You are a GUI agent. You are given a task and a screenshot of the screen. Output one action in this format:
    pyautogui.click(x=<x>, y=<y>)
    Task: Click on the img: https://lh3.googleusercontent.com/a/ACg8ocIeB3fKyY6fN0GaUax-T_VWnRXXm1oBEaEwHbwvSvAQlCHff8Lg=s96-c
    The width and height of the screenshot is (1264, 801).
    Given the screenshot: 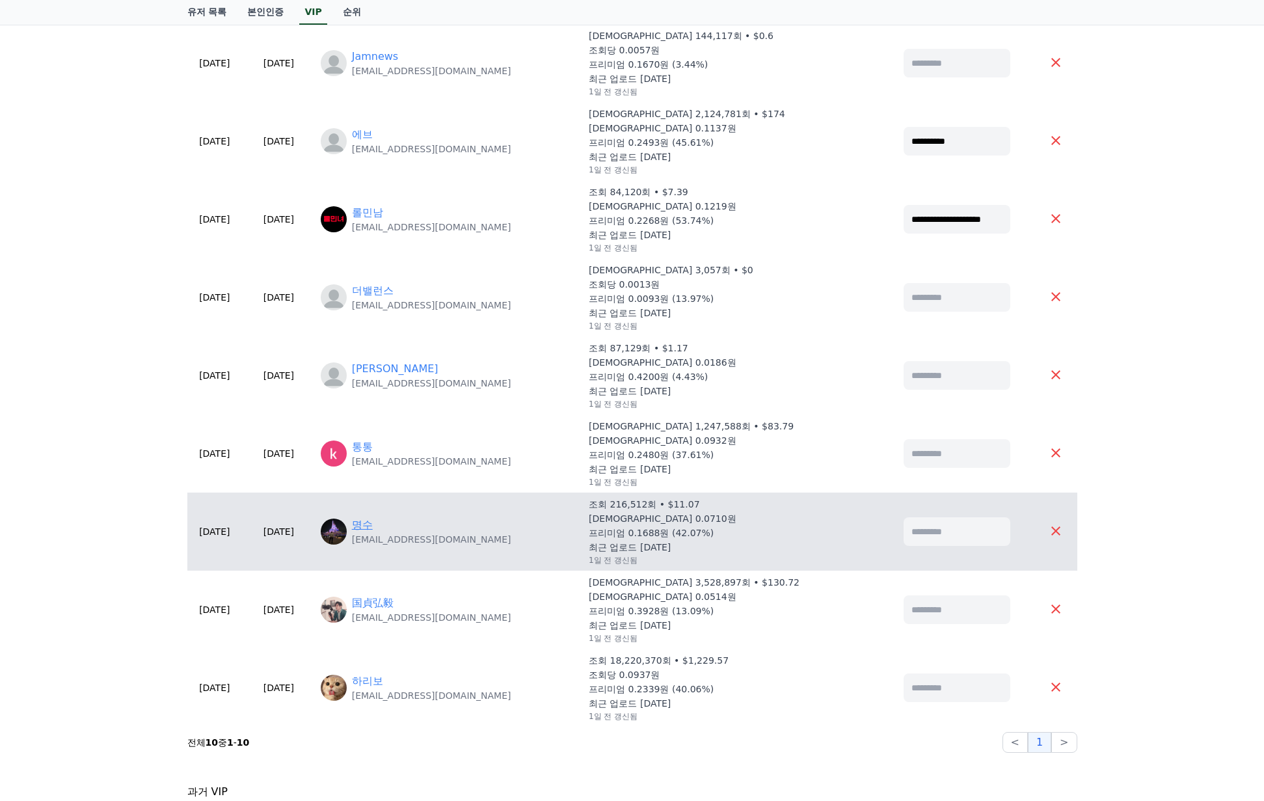 What is the action you would take?
    pyautogui.click(x=334, y=609)
    